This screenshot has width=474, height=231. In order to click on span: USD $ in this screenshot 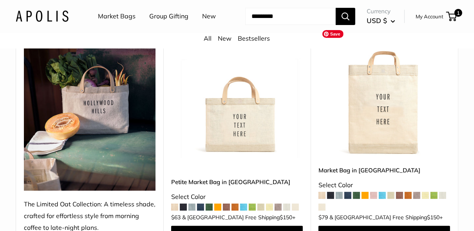, I will do `click(377, 20)`.